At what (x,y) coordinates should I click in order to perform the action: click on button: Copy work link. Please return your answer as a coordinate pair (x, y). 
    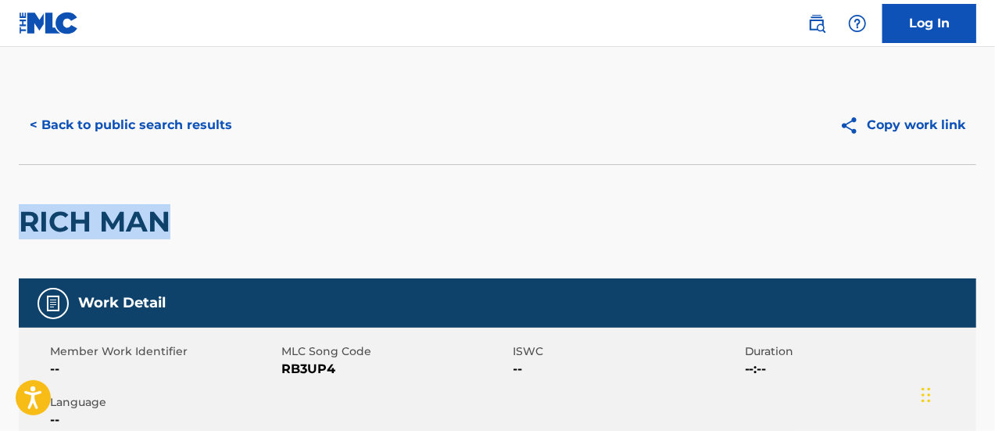
    Looking at the image, I should click on (902, 125).